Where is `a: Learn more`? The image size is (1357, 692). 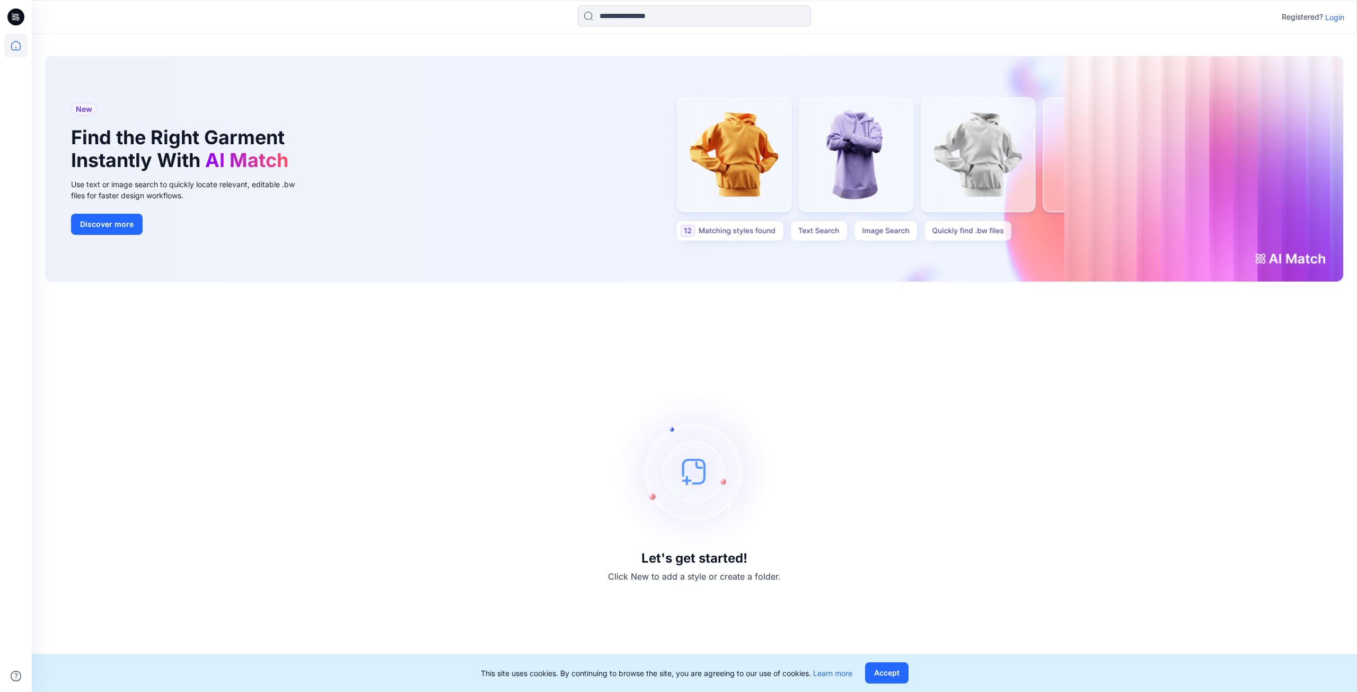 a: Learn more is located at coordinates (833, 673).